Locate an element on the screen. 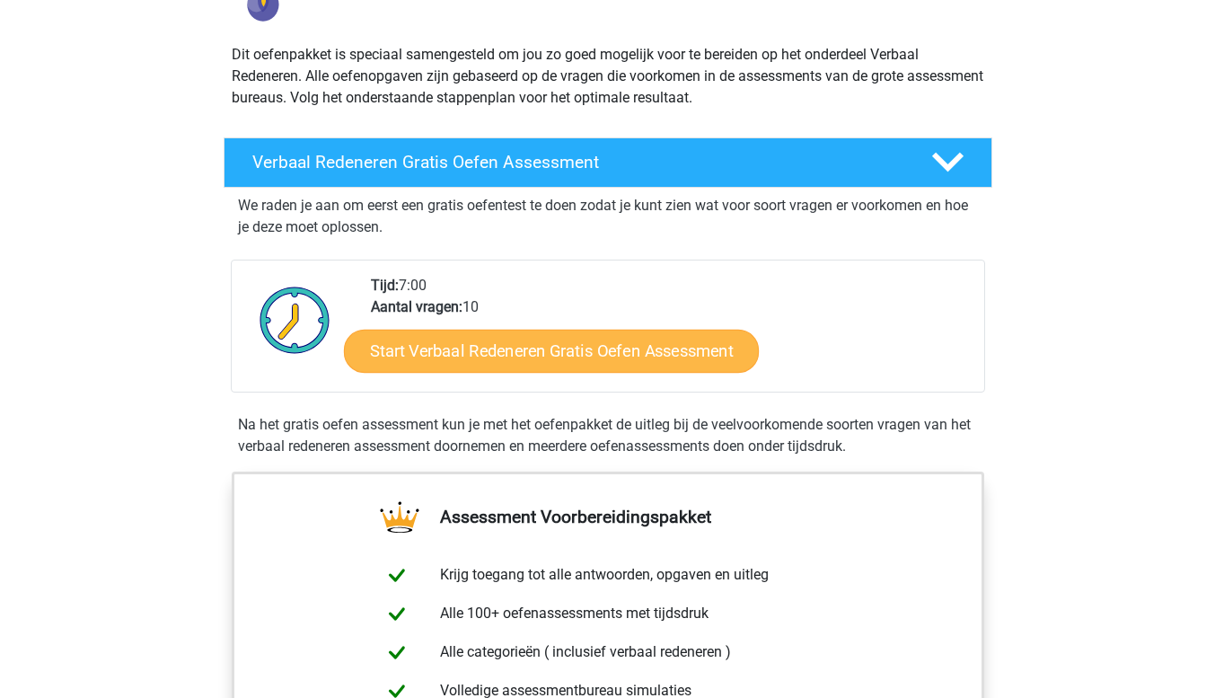 Image resolution: width=1215 pixels, height=698 pixels. b: Tijd: is located at coordinates (384, 285).